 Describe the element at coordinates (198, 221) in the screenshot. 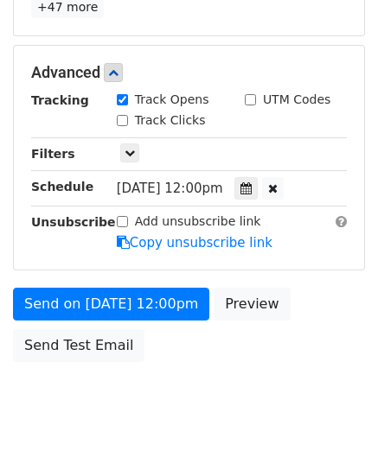

I see `label: Add unsubscribe link` at that location.